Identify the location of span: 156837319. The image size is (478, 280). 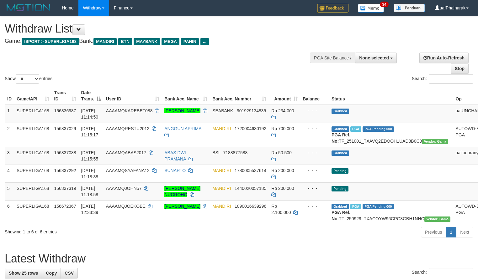
(65, 189).